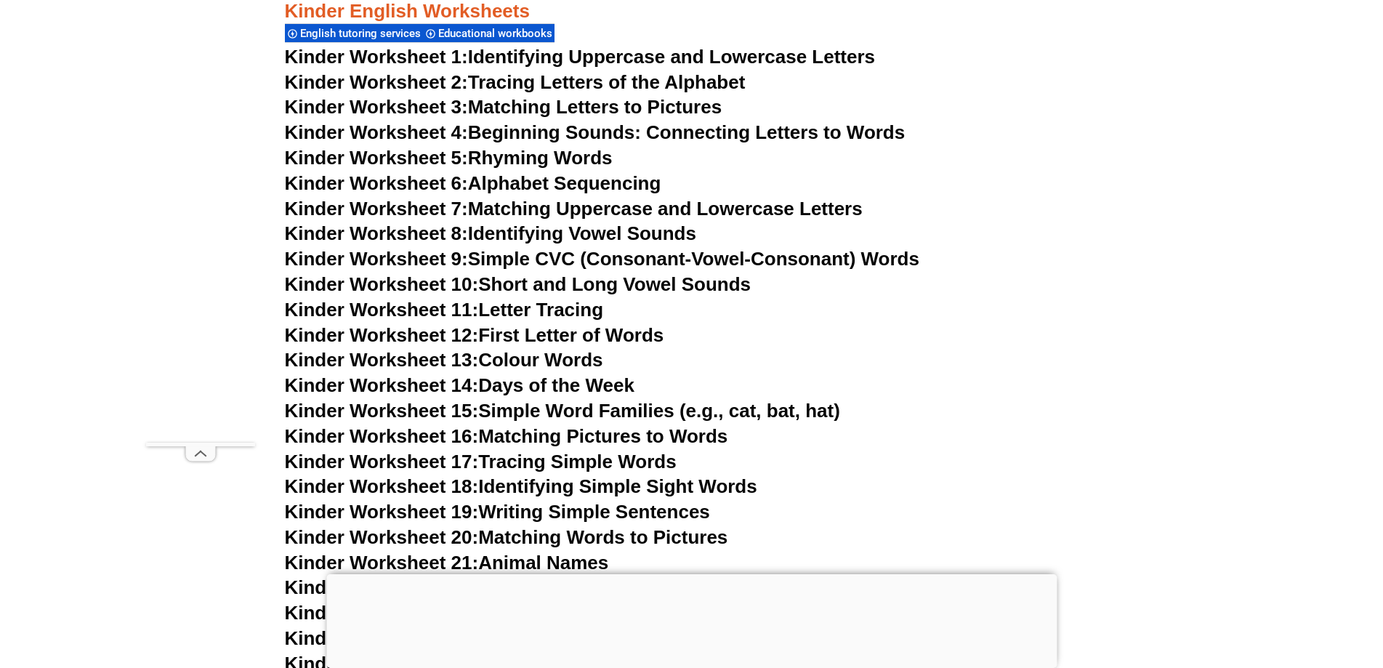  Describe the element at coordinates (459, 385) in the screenshot. I see `a: Kinder Worksheet 14:Days of the Week` at that location.